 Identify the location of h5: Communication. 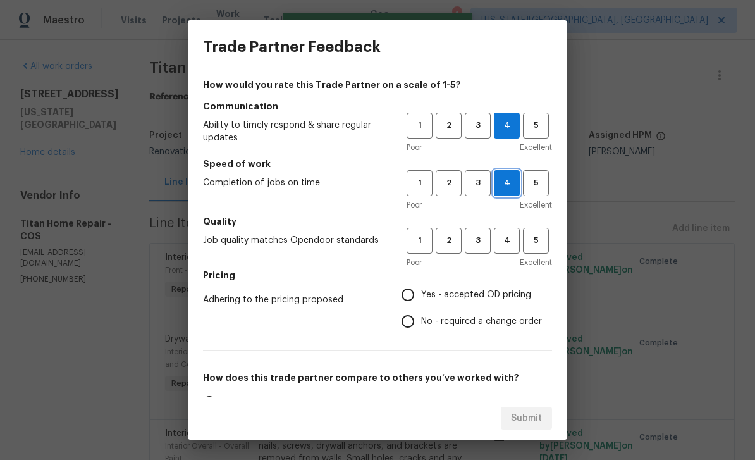
(377, 106).